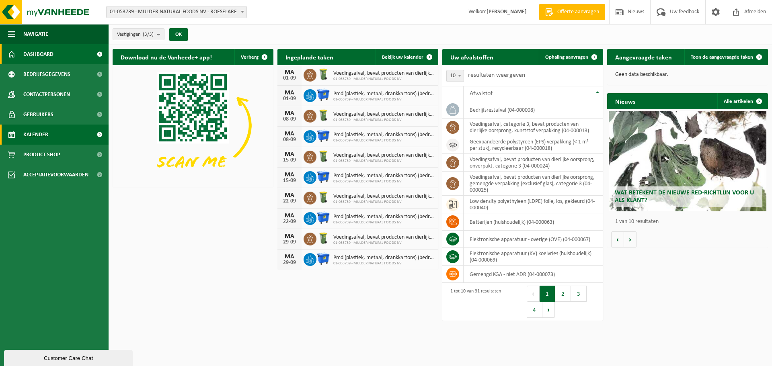 The height and width of the screenshot is (366, 772). Describe the element at coordinates (497, 75) in the screenshot. I see `label: resultaten weergeven` at that location.